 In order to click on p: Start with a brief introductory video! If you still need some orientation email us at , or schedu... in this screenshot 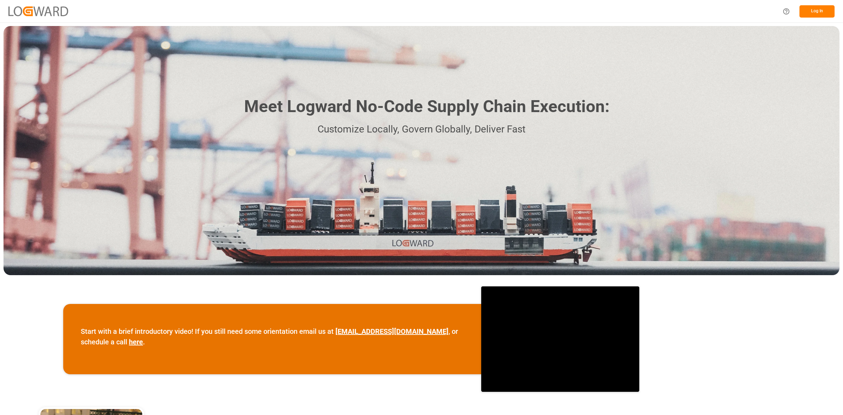, I will do `click(272, 336)`.